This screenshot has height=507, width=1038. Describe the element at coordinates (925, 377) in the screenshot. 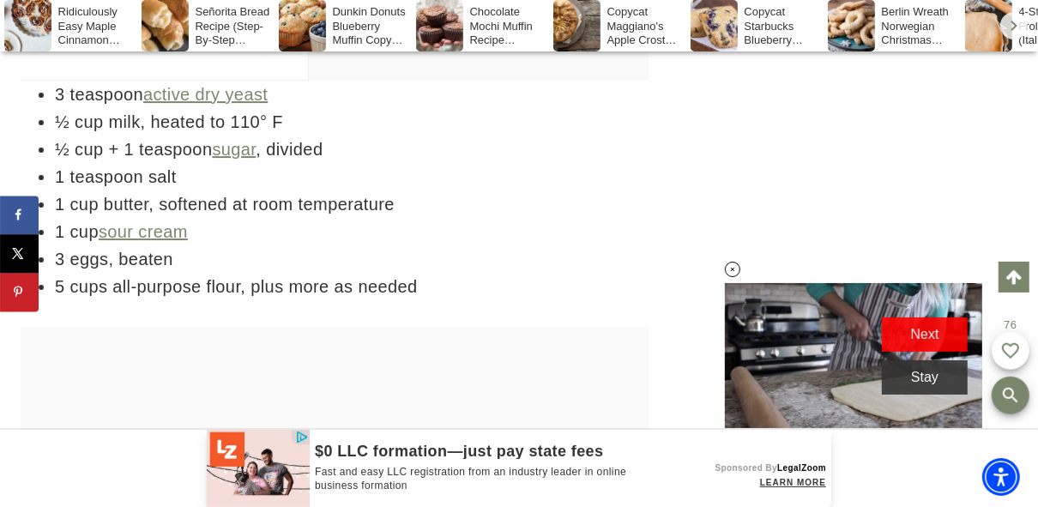

I see `span: stay` at that location.